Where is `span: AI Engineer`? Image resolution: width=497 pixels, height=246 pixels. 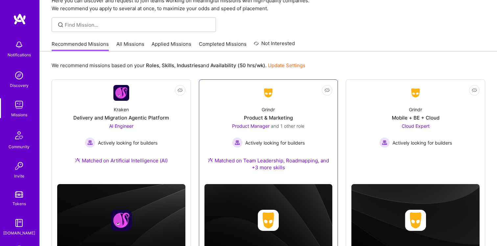 span: AI Engineer is located at coordinates (121, 126).